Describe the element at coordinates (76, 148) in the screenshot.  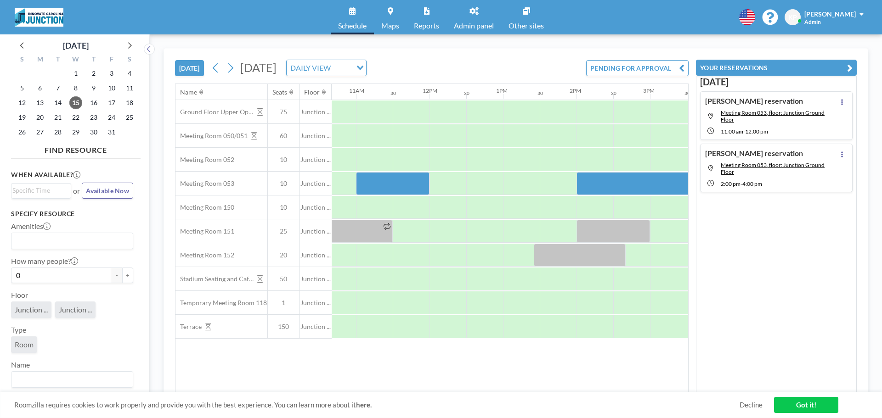
I see `h4: FIND RESOURCE` at that location.